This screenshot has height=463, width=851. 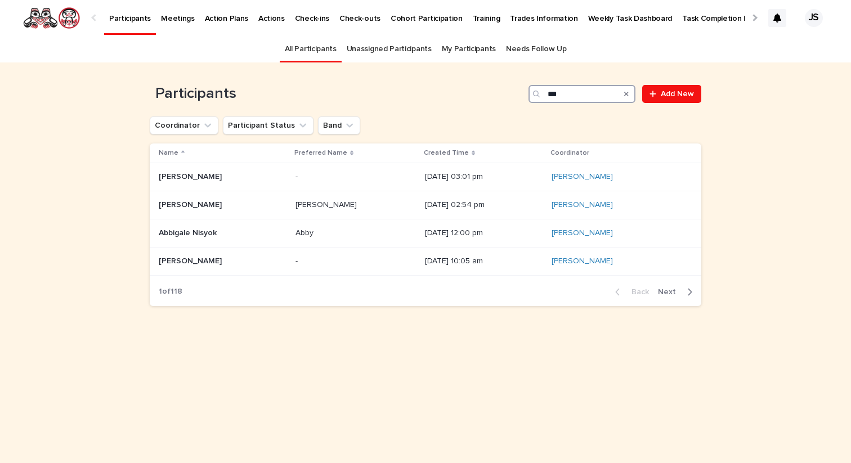 I want to click on button: Next, so click(x=677, y=292).